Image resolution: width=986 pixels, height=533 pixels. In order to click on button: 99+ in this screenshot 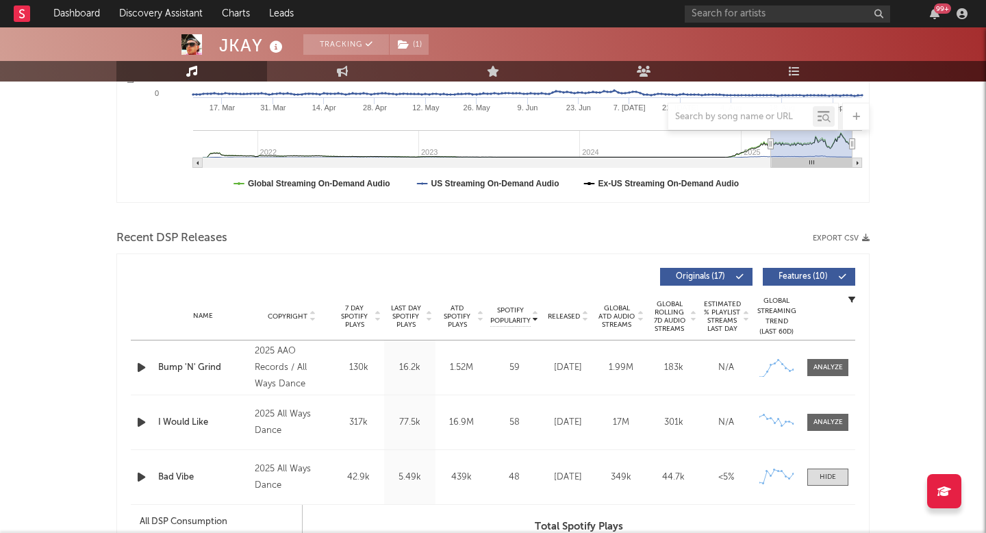, I will do `click(935, 14)`.